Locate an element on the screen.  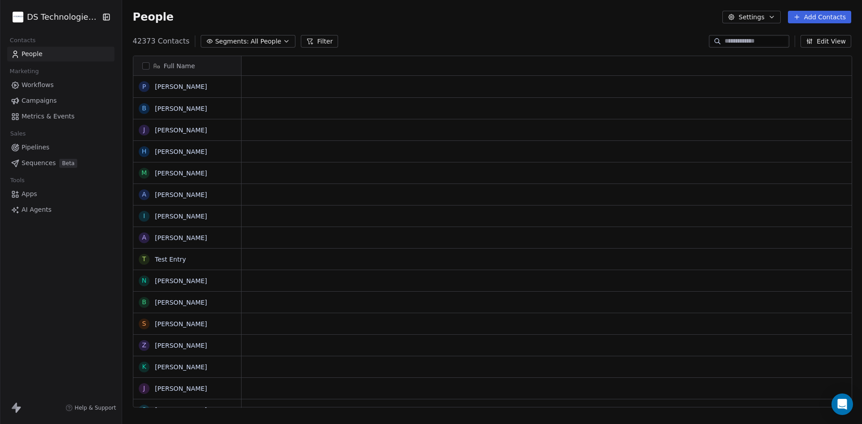
span: Help & Support is located at coordinates (95, 408).